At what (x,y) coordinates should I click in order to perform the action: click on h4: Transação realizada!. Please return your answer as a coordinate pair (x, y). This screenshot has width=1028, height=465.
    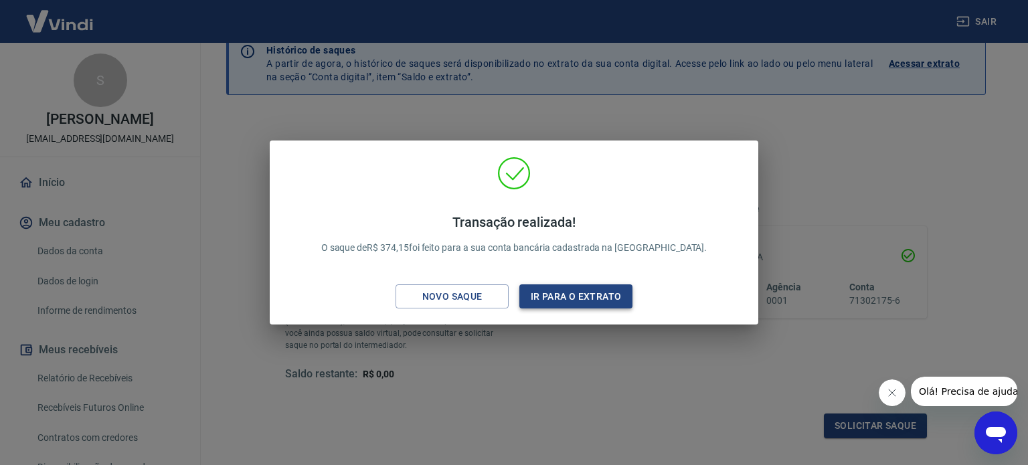
    Looking at the image, I should click on (514, 222).